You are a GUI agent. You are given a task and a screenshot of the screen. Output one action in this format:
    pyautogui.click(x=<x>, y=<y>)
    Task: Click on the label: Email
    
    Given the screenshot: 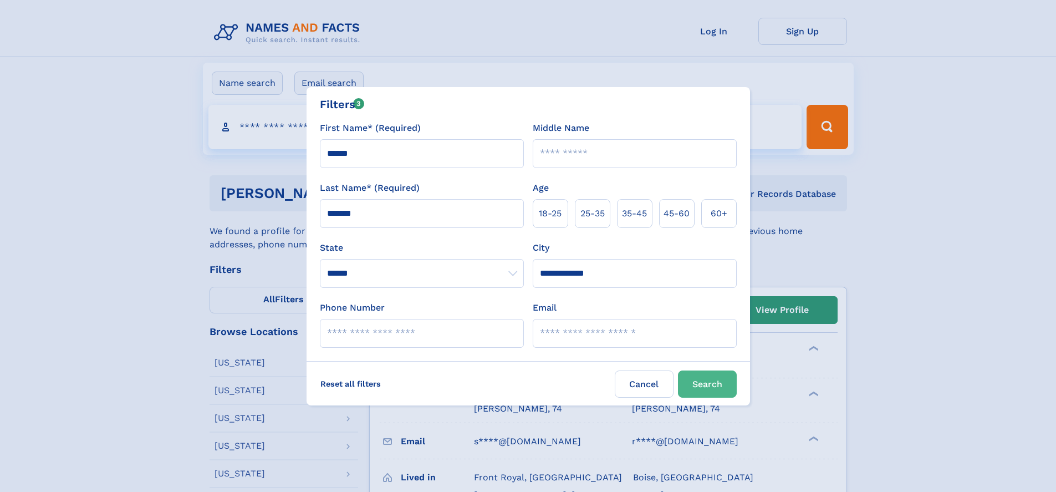 What is the action you would take?
    pyautogui.click(x=544, y=308)
    